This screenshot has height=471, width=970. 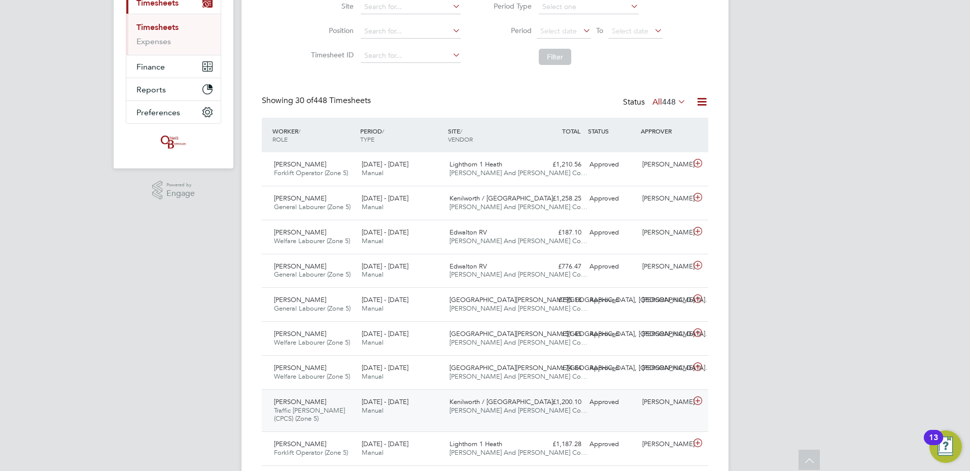 What do you see at coordinates (173, 89) in the screenshot?
I see `button: Reports` at bounding box center [173, 89].